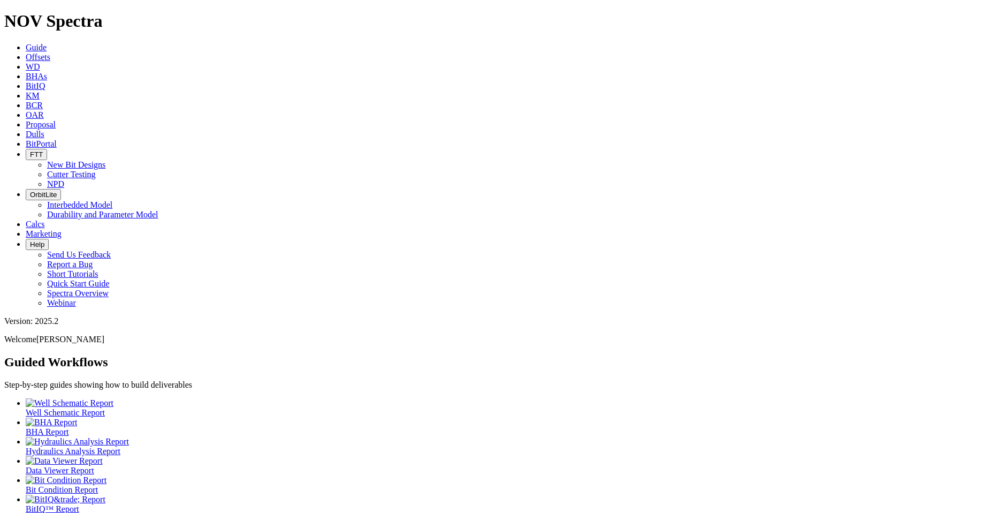 The height and width of the screenshot is (513, 998). I want to click on a: BCR, so click(34, 105).